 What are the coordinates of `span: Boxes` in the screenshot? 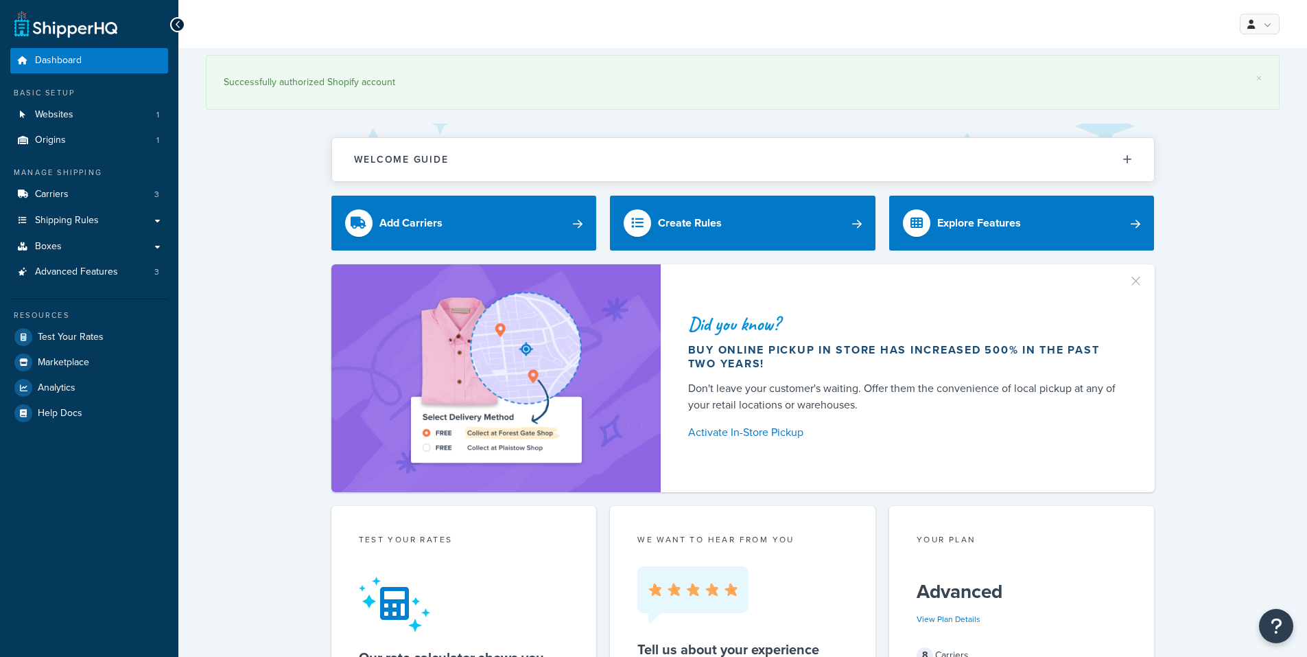 It's located at (48, 246).